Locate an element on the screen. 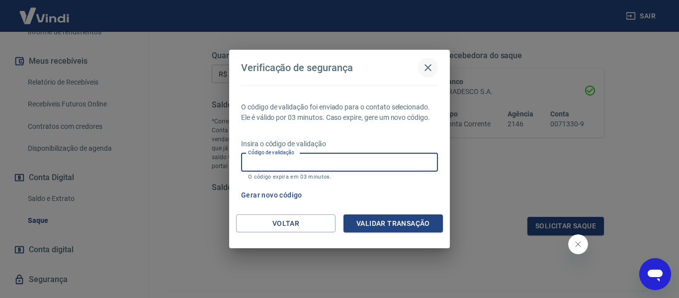 The height and width of the screenshot is (298, 679). p: Insira o código de validação is located at coordinates (340, 144).